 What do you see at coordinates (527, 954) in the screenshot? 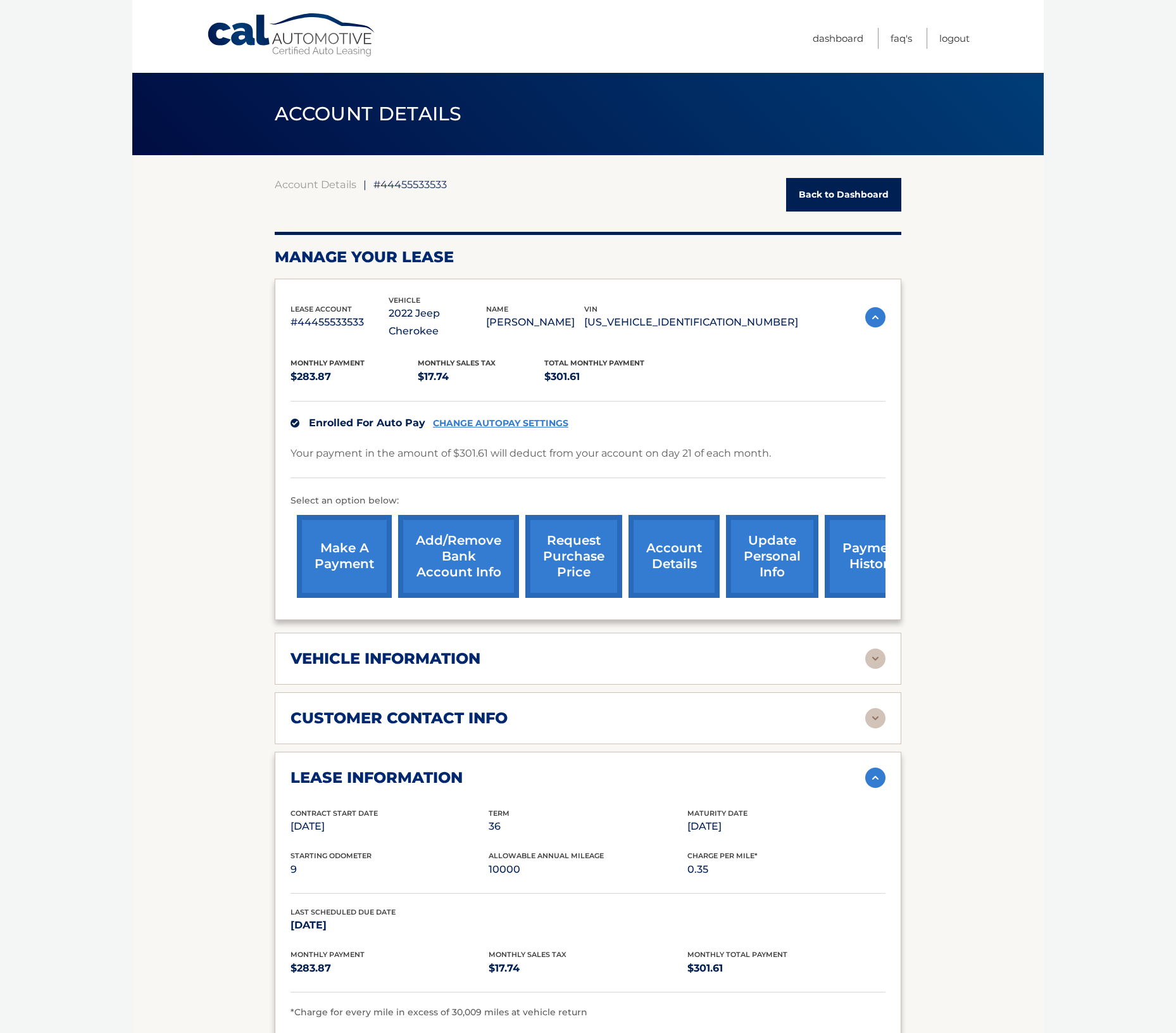
I see `span: Monthly Sales Tax` at bounding box center [527, 954].